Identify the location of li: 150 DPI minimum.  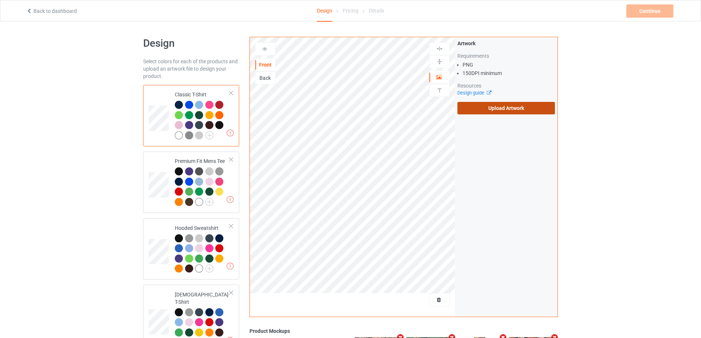
(509, 73).